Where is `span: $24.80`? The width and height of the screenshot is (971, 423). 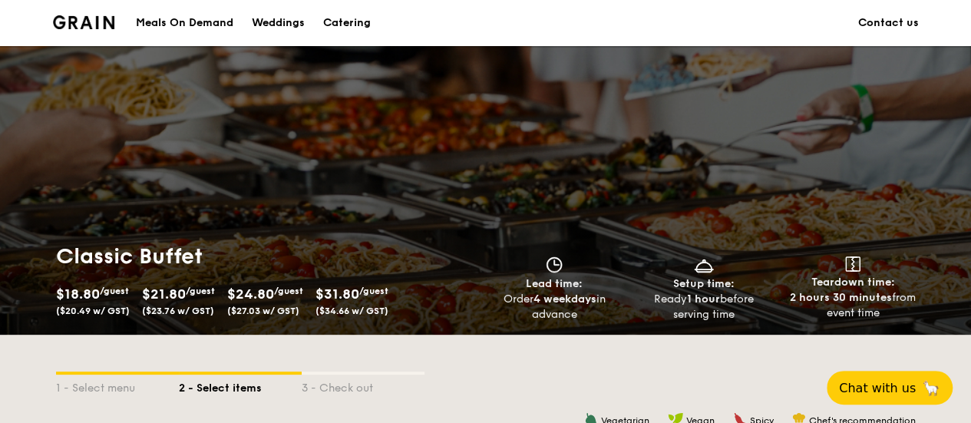 span: $24.80 is located at coordinates (250, 294).